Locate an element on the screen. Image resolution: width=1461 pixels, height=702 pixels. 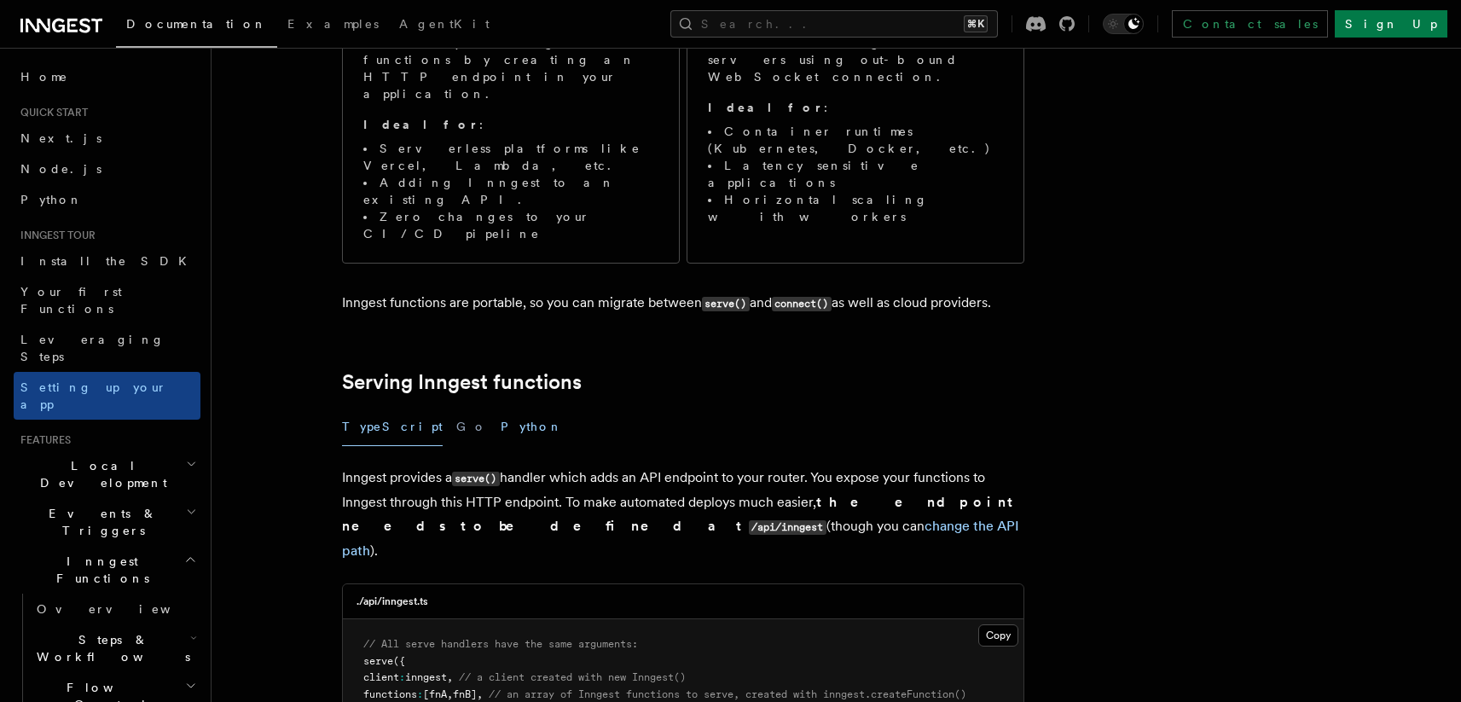
span: inngest is located at coordinates (425, 677).